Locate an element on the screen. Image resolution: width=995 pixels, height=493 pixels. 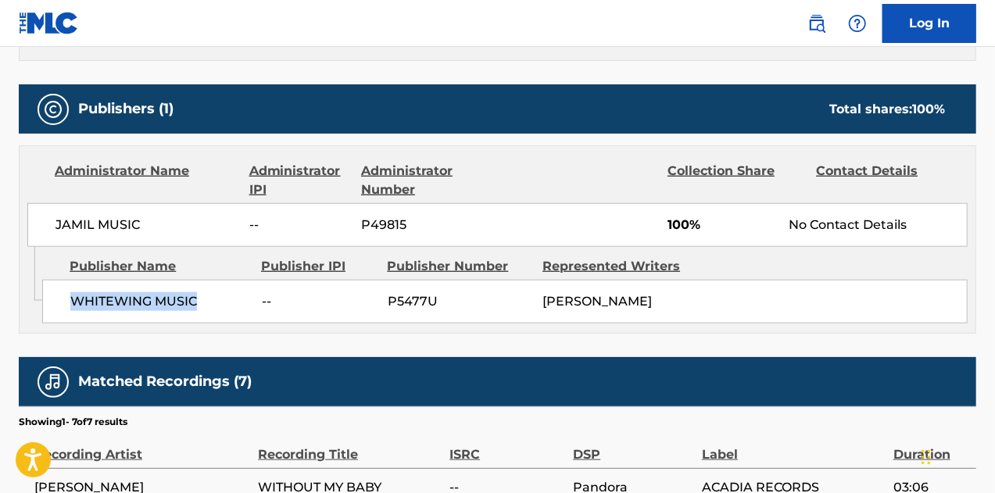
p: Showing 1 - 7 of 7 results is located at coordinates (73, 422).